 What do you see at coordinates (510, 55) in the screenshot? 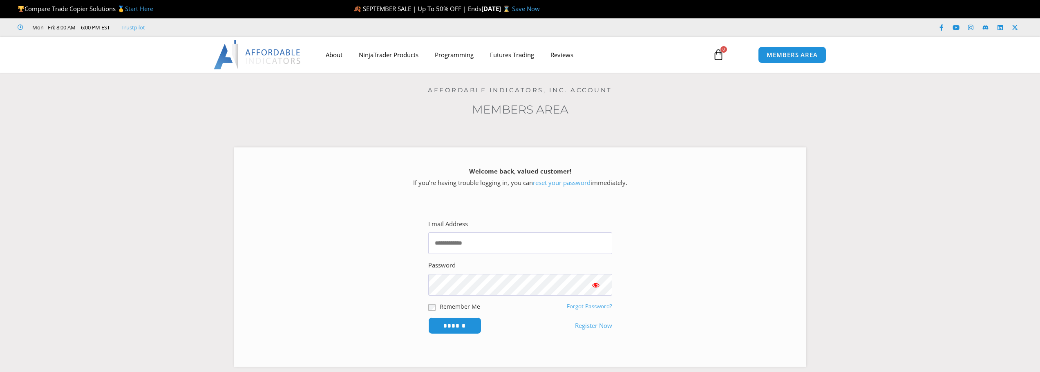
I see `nav: Menu` at bounding box center [510, 55].